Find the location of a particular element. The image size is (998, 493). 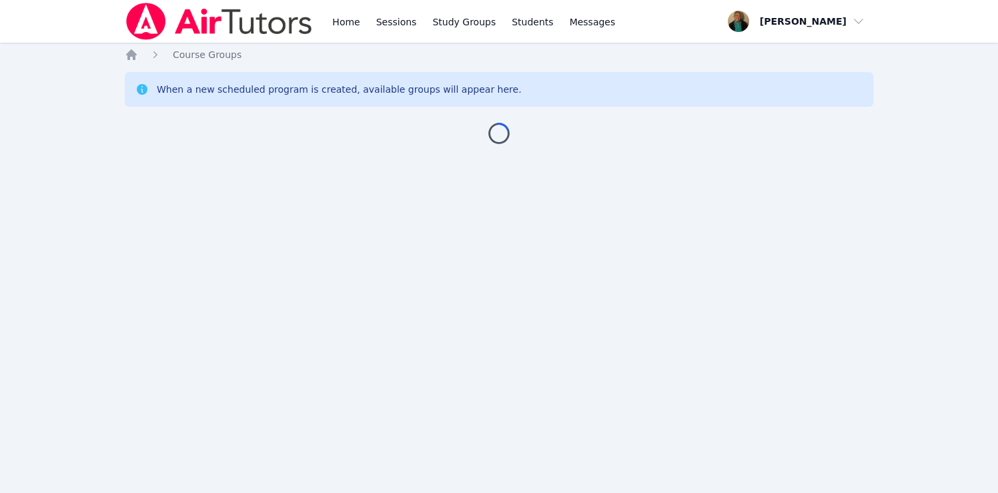

a: Course Groups is located at coordinates (207, 55).